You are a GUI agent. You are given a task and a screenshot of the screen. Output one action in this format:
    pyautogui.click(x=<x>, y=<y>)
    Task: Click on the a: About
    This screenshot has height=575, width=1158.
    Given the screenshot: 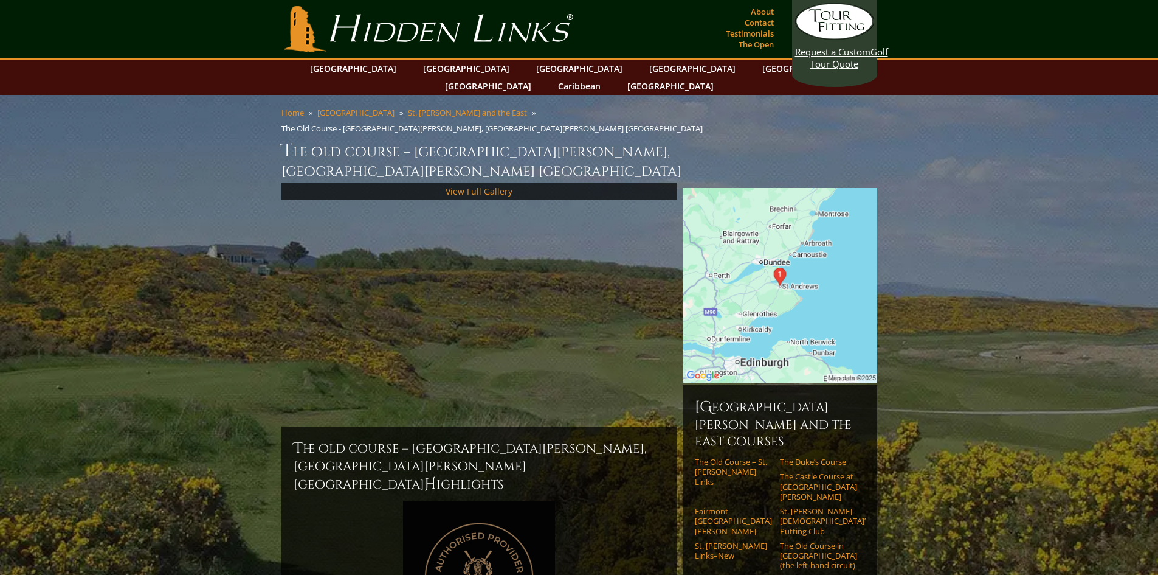 What is the action you would take?
    pyautogui.click(x=762, y=12)
    